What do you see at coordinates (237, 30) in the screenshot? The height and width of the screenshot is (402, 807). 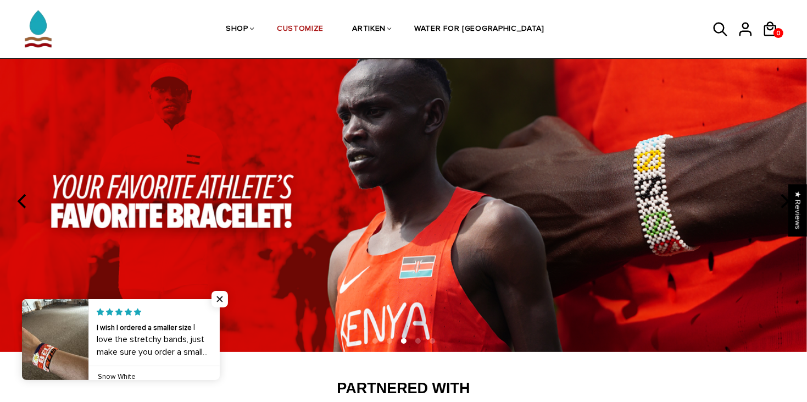 I see `a: SHOP` at bounding box center [237, 30].